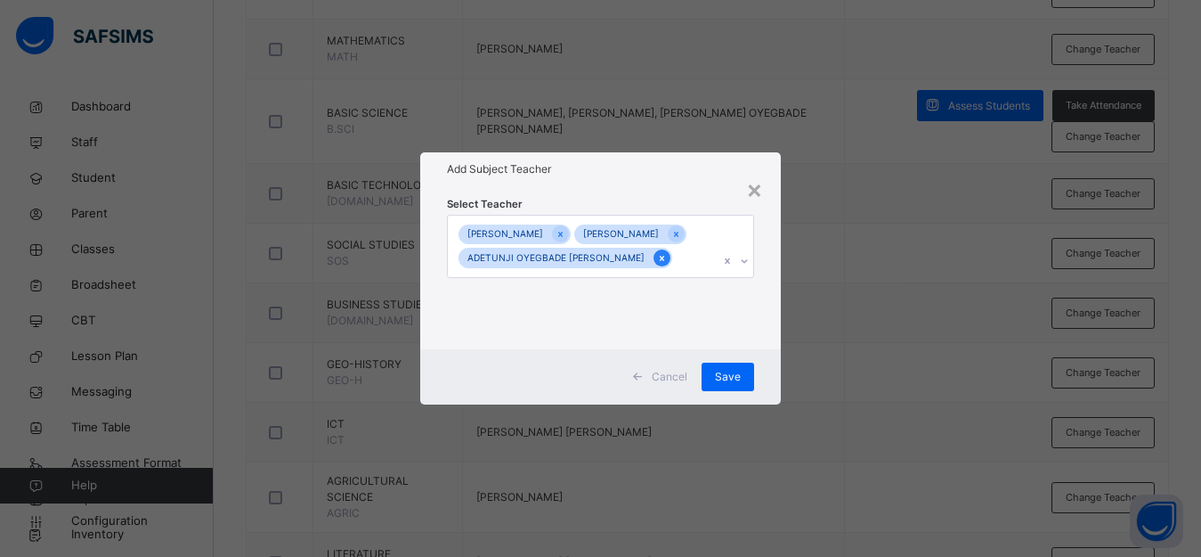 The image size is (1201, 557). What do you see at coordinates (484, 204) in the screenshot?
I see `span: Select Teacher` at bounding box center [484, 204].